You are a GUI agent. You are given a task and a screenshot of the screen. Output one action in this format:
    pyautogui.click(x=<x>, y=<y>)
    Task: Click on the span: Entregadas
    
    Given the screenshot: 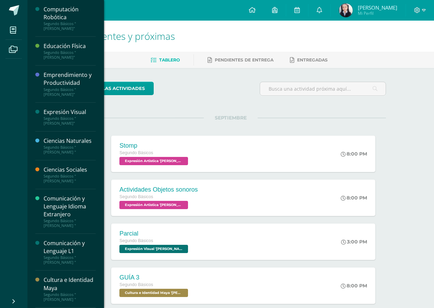 What is the action you would take?
    pyautogui.click(x=312, y=60)
    